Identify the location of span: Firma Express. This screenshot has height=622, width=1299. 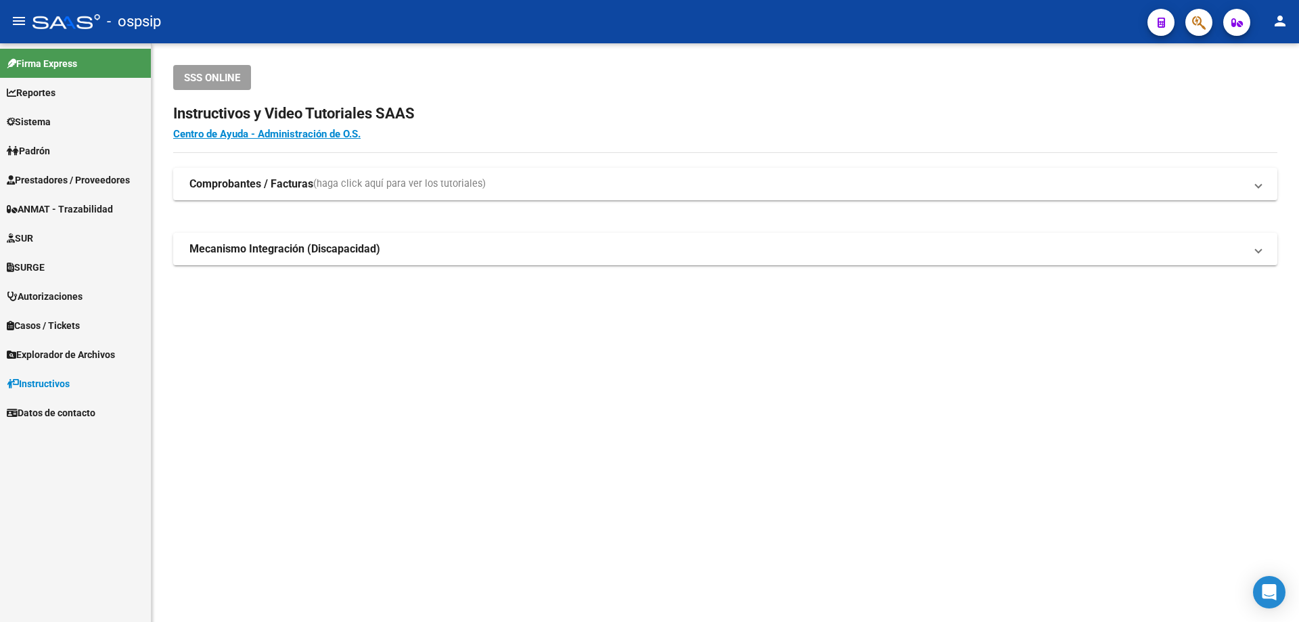
(42, 64).